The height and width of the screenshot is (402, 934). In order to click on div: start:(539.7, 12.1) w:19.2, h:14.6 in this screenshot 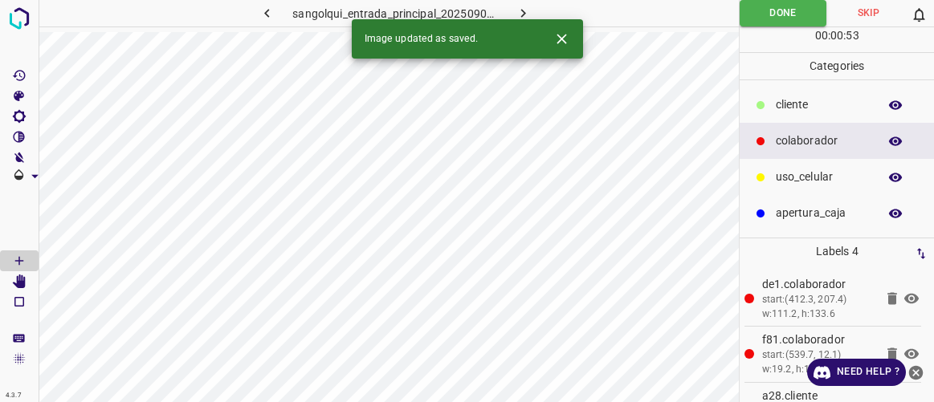, I will do `click(819, 362)`.